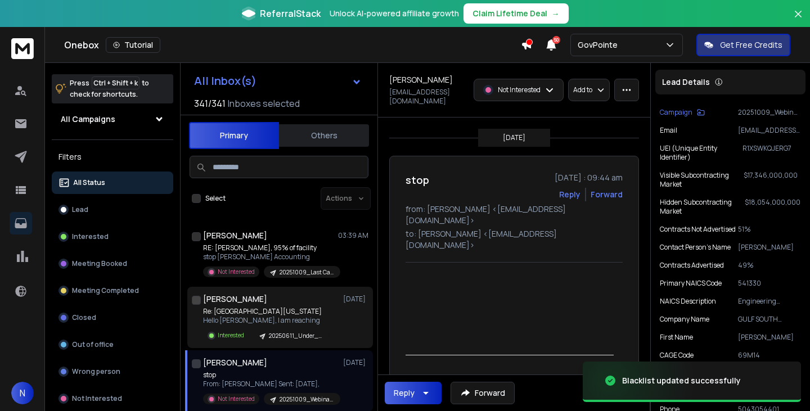  Describe the element at coordinates (681, 381) in the screenshot. I see `div: Blacklist updated successfully` at that location.